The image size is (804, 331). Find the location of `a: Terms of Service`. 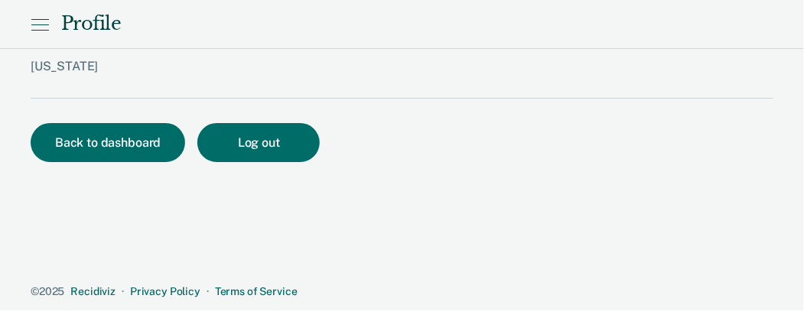

a: Terms of Service is located at coordinates (256, 291).